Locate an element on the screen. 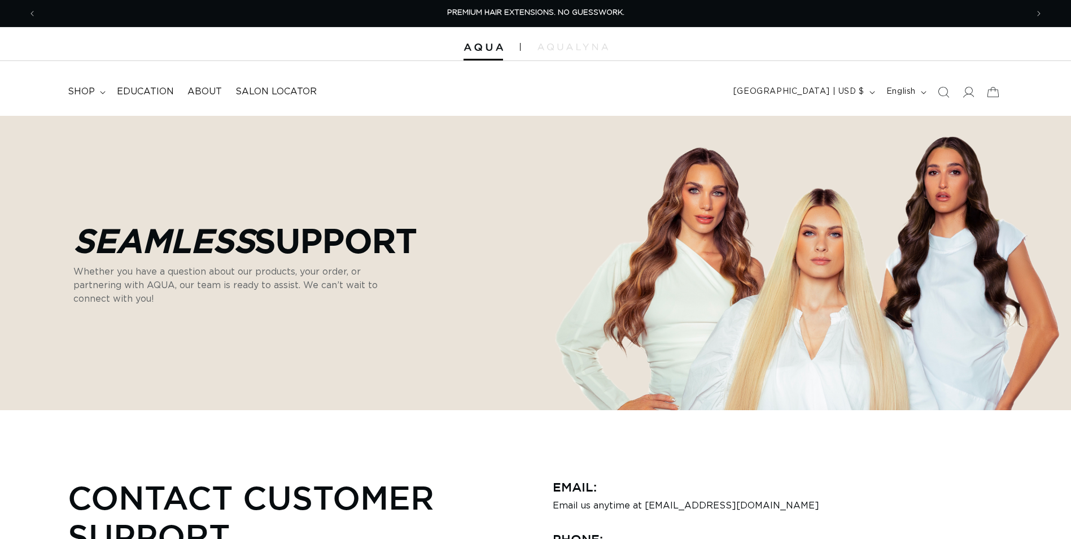  em: Seamless is located at coordinates (164, 240).